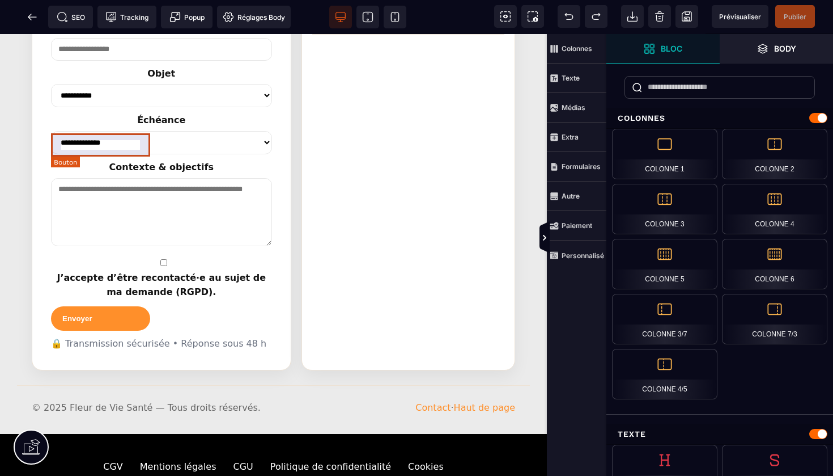  What do you see at coordinates (178, 433) in the screenshot?
I see `div: Mentions légales` at bounding box center [178, 433].